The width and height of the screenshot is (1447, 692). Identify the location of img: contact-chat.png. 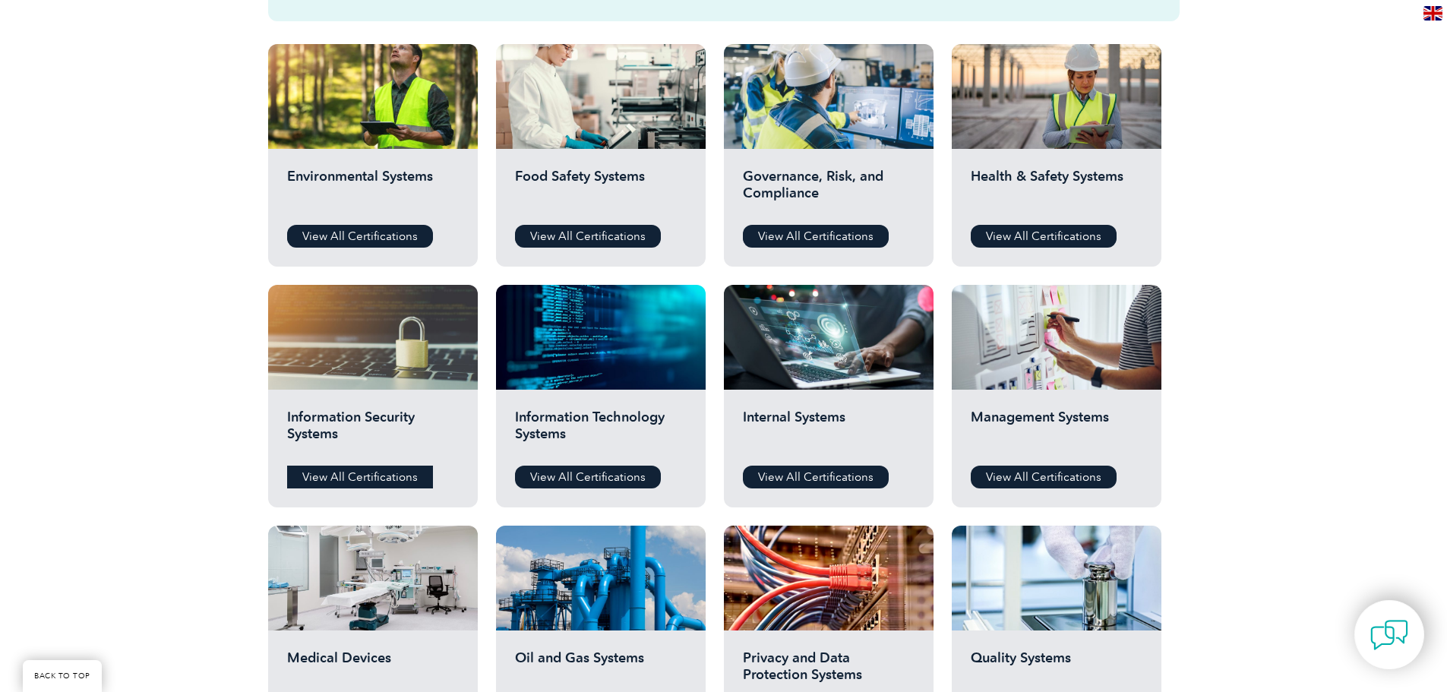
(1389, 635).